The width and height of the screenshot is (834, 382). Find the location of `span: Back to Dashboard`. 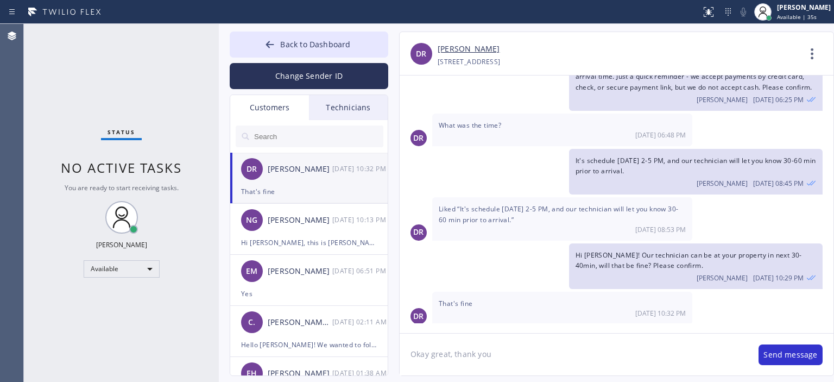

span: Back to Dashboard is located at coordinates (315, 44).